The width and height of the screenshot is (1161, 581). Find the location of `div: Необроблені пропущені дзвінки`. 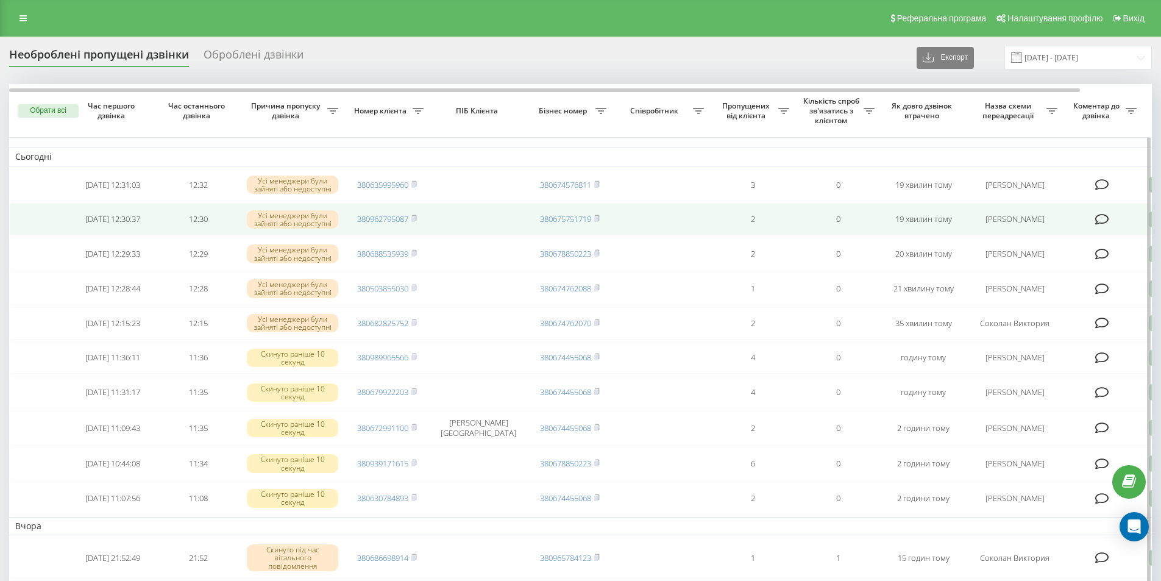

div: Необроблені пропущені дзвінки is located at coordinates (99, 57).